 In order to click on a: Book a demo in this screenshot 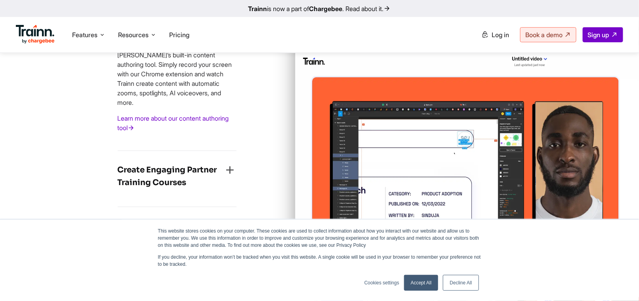, I will do `click(548, 35)`.